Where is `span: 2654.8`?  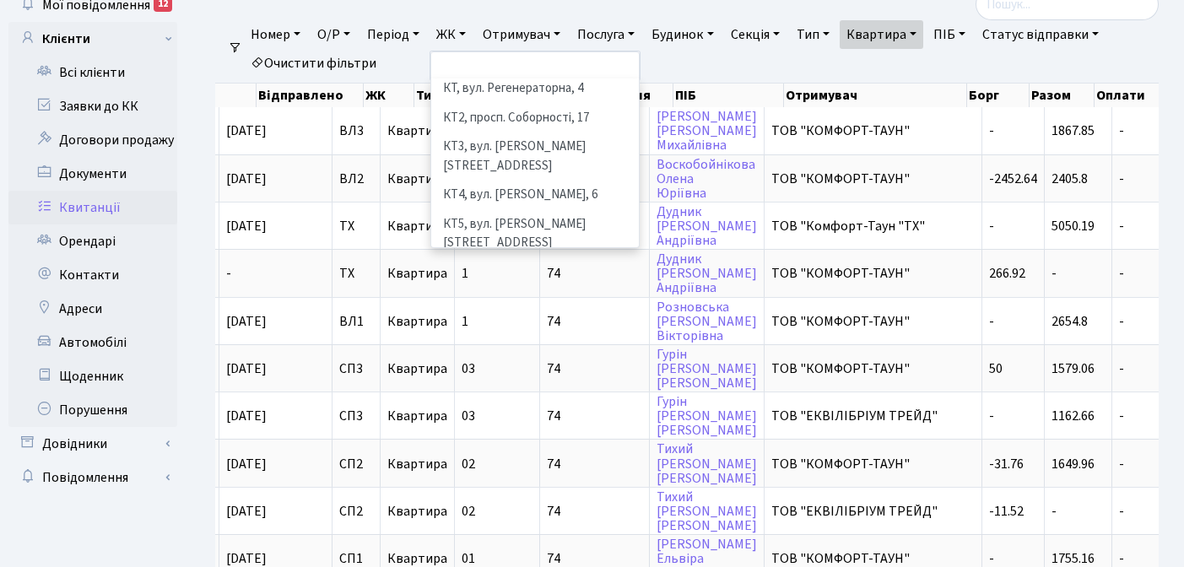
span: 2654.8 is located at coordinates (1069, 322).